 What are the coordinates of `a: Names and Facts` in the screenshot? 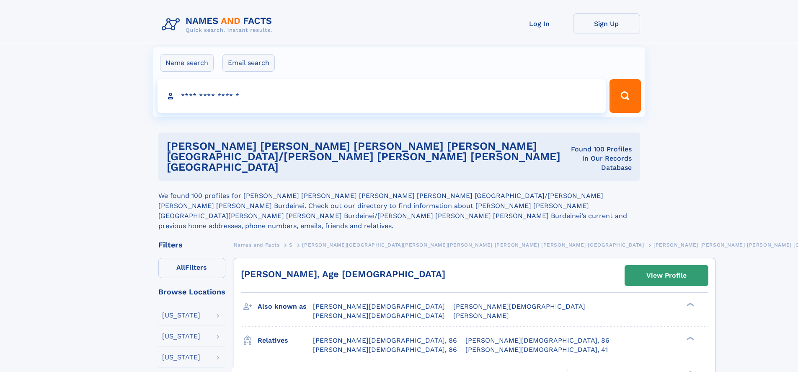 It's located at (257, 244).